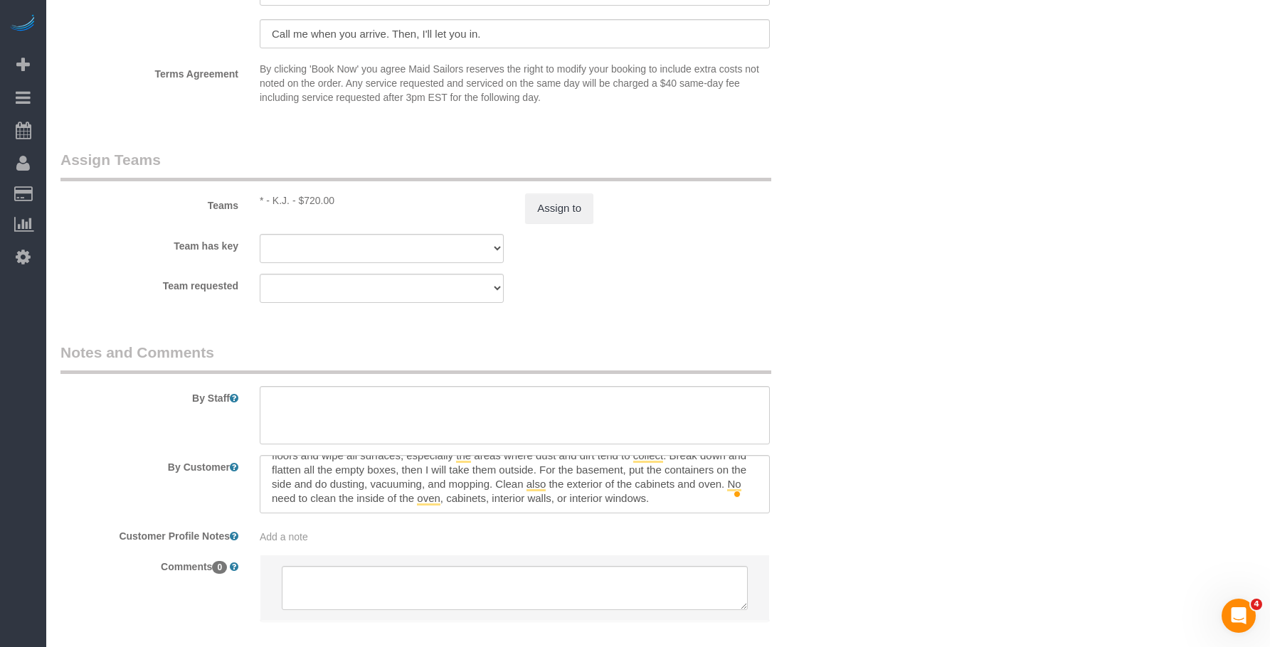  I want to click on label: Teams, so click(149, 203).